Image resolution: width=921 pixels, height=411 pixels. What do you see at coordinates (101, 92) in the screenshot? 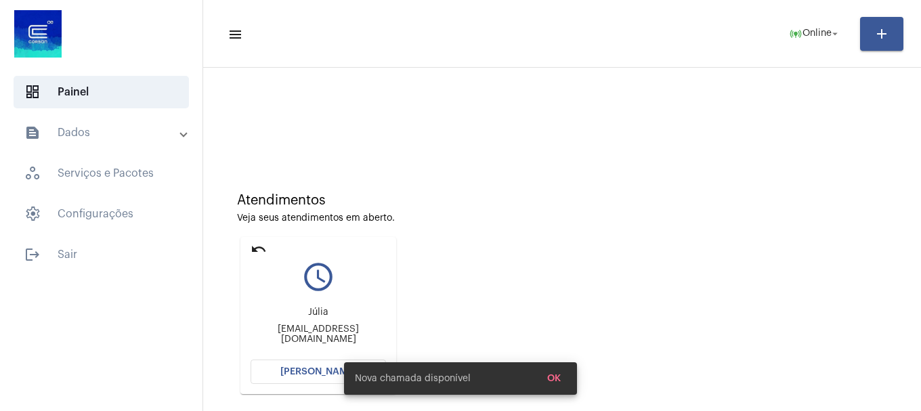
I see `span: Painel` at bounding box center [101, 92].